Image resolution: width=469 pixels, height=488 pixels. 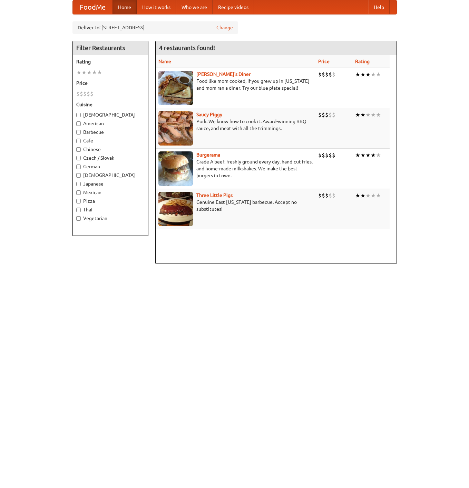 I want to click on b: Three Little Pigs, so click(x=214, y=195).